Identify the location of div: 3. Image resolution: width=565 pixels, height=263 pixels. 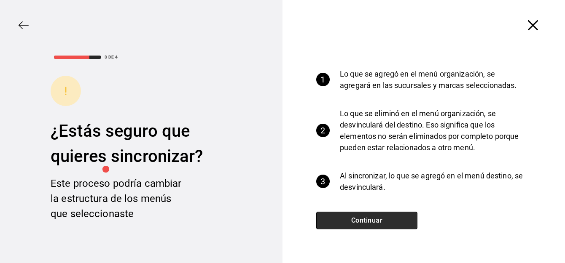
(323, 182).